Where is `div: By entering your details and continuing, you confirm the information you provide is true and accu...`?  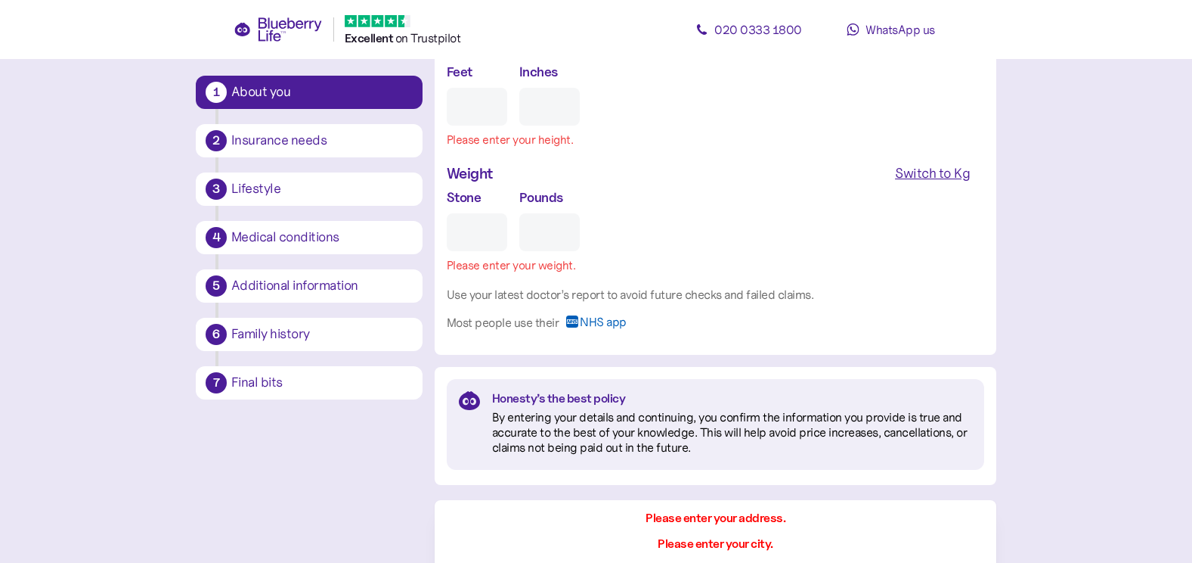
div: By entering your details and continuing, you confirm the information you provide is true and accu... is located at coordinates (732, 432).